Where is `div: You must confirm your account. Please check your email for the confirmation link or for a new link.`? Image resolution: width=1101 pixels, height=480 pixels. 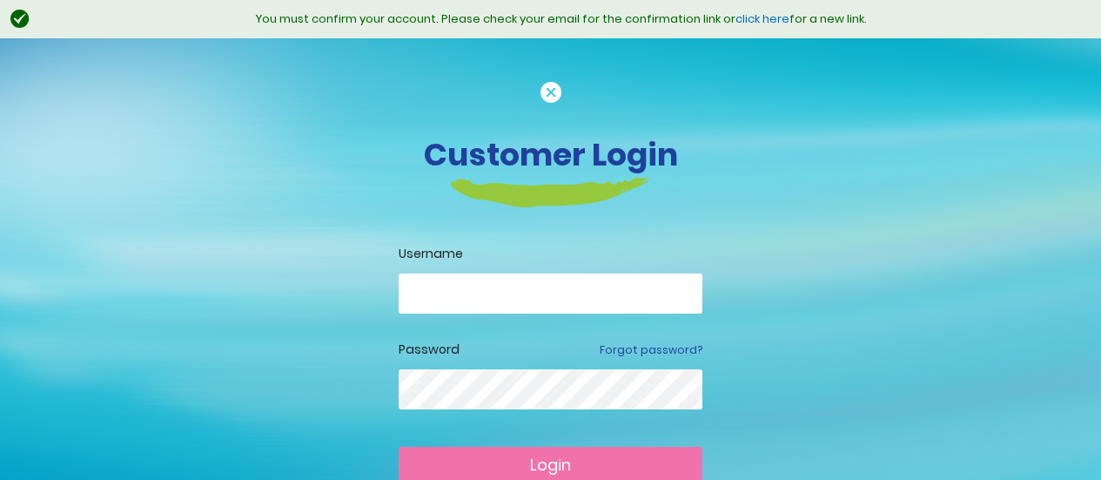 div: You must confirm your account. Please check your email for the confirmation link or for a new link. is located at coordinates (561, 19).